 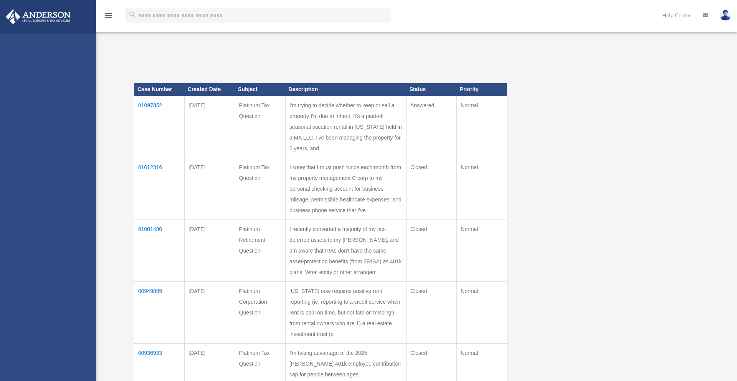 I want to click on i: search, so click(x=132, y=15).